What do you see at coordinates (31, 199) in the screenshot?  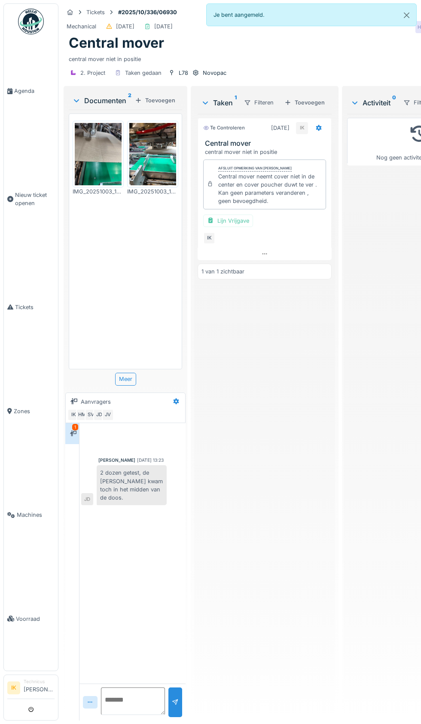 I see `a: Nieuw ticket openen` at bounding box center [31, 199].